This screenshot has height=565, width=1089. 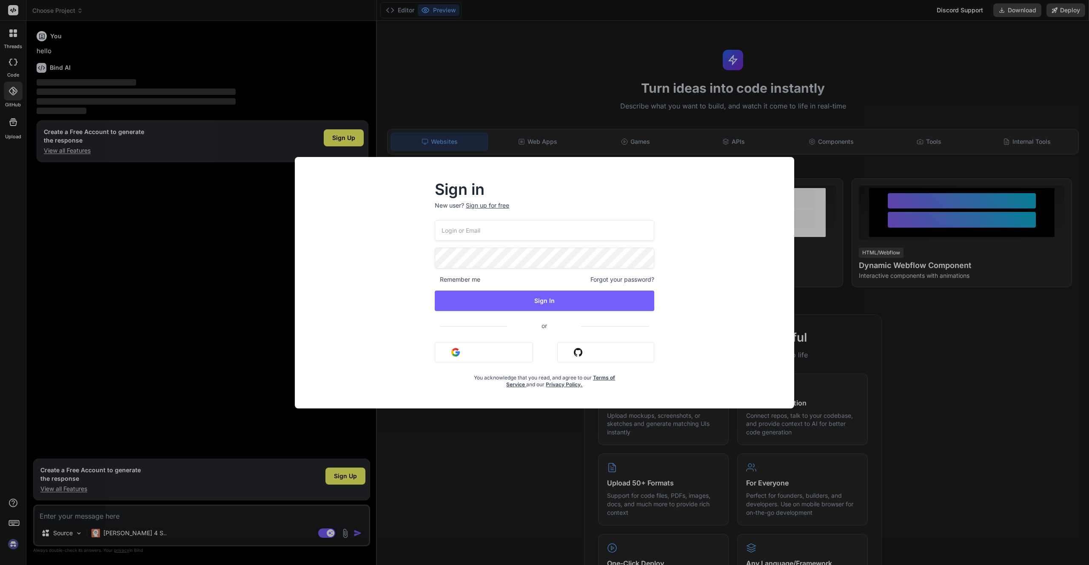 What do you see at coordinates (544, 189) in the screenshot?
I see `h2: Sign in` at bounding box center [544, 189].